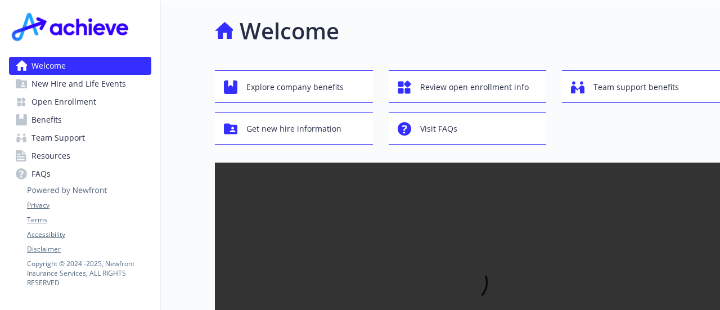 This screenshot has width=720, height=310. What do you see at coordinates (48, 66) in the screenshot?
I see `span: Welcome` at bounding box center [48, 66].